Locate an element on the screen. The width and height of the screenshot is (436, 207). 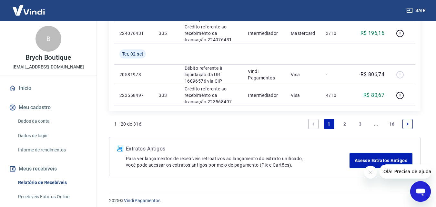
p: Crédito referente ao recebimento da transação 223568497 is located at coordinates (211, 95).